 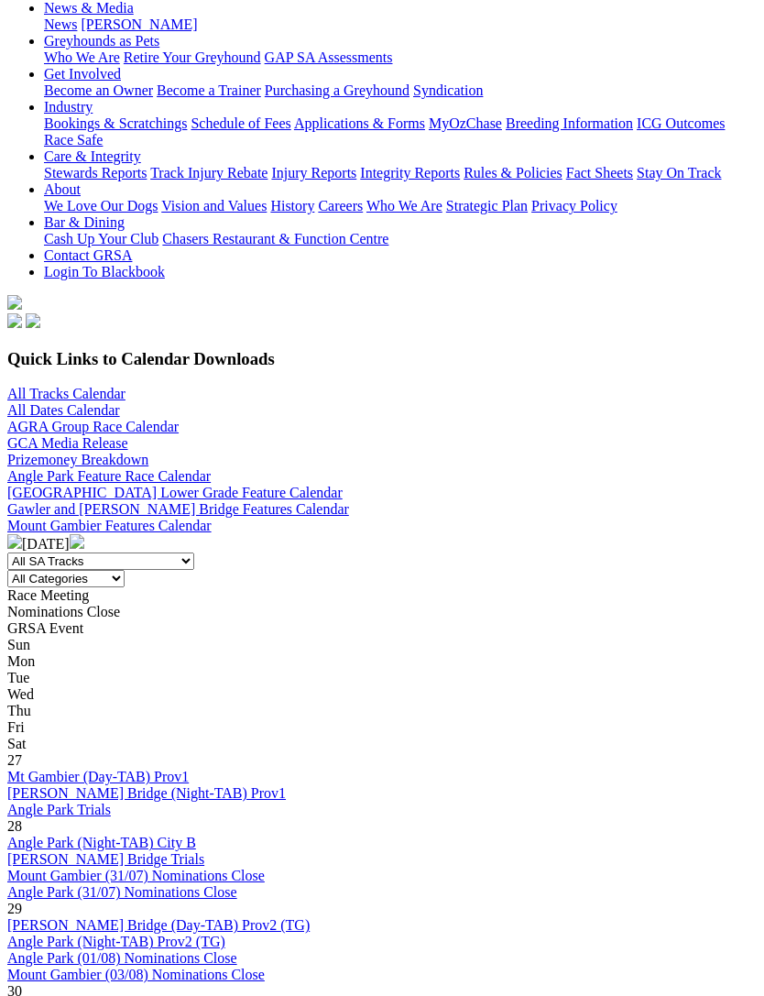 I want to click on div: Industry, so click(x=400, y=132).